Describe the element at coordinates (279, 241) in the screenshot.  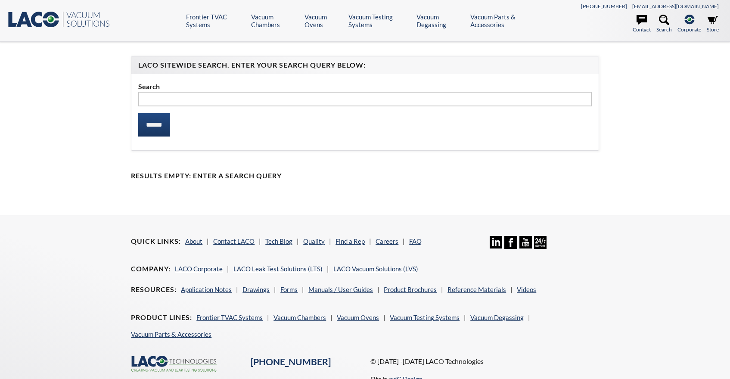
I see `a: Tech Blog` at that location.